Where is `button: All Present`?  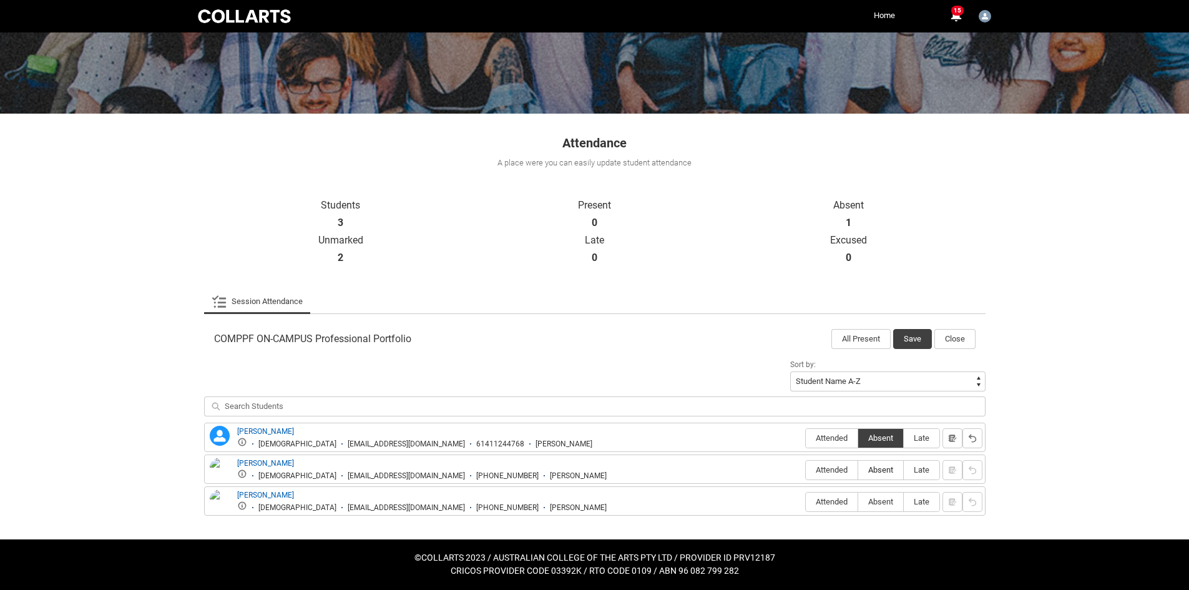 button: All Present is located at coordinates (861, 339).